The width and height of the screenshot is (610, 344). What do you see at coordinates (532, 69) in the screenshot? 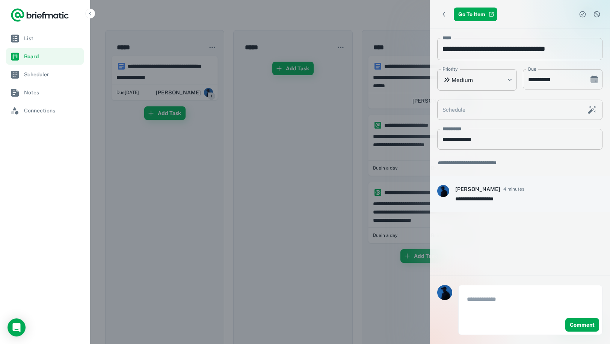
I see `label: Due` at bounding box center [532, 69].